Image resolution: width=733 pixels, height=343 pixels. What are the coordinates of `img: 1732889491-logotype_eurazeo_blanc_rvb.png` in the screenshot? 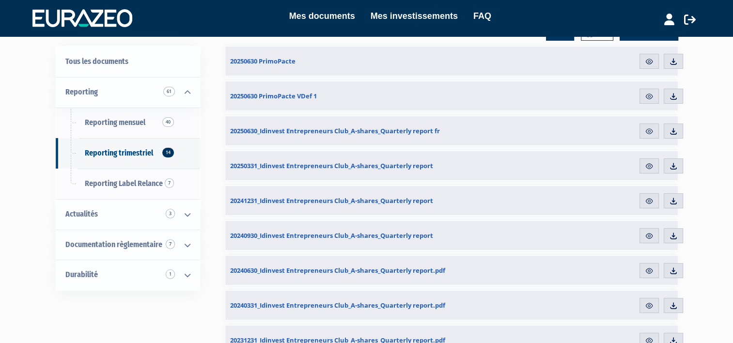 It's located at (82, 18).